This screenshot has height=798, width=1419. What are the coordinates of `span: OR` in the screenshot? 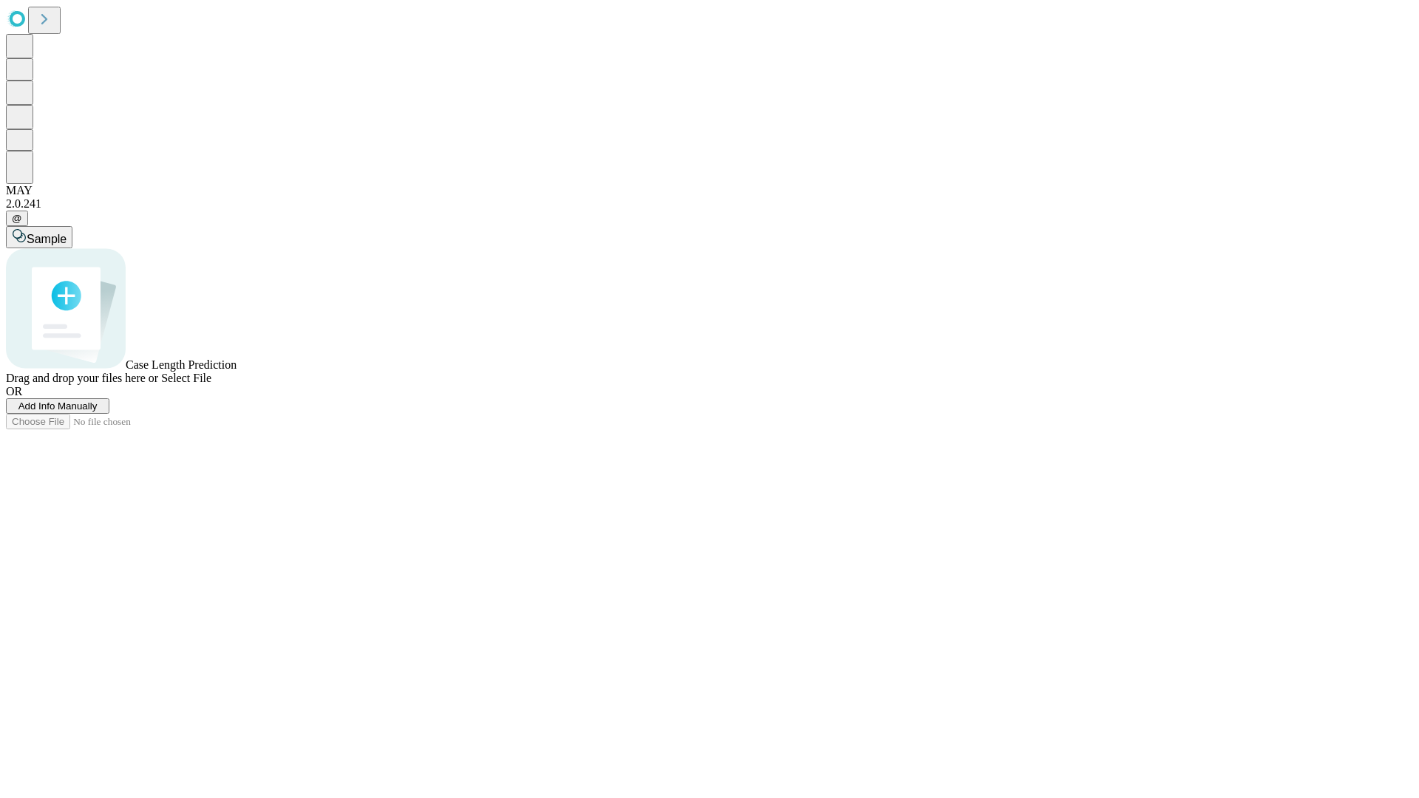 It's located at (14, 391).